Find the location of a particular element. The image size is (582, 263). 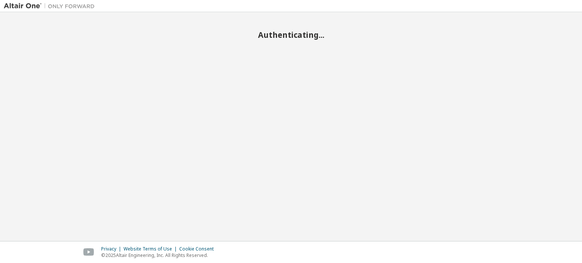

div: Privacy is located at coordinates (112, 249).